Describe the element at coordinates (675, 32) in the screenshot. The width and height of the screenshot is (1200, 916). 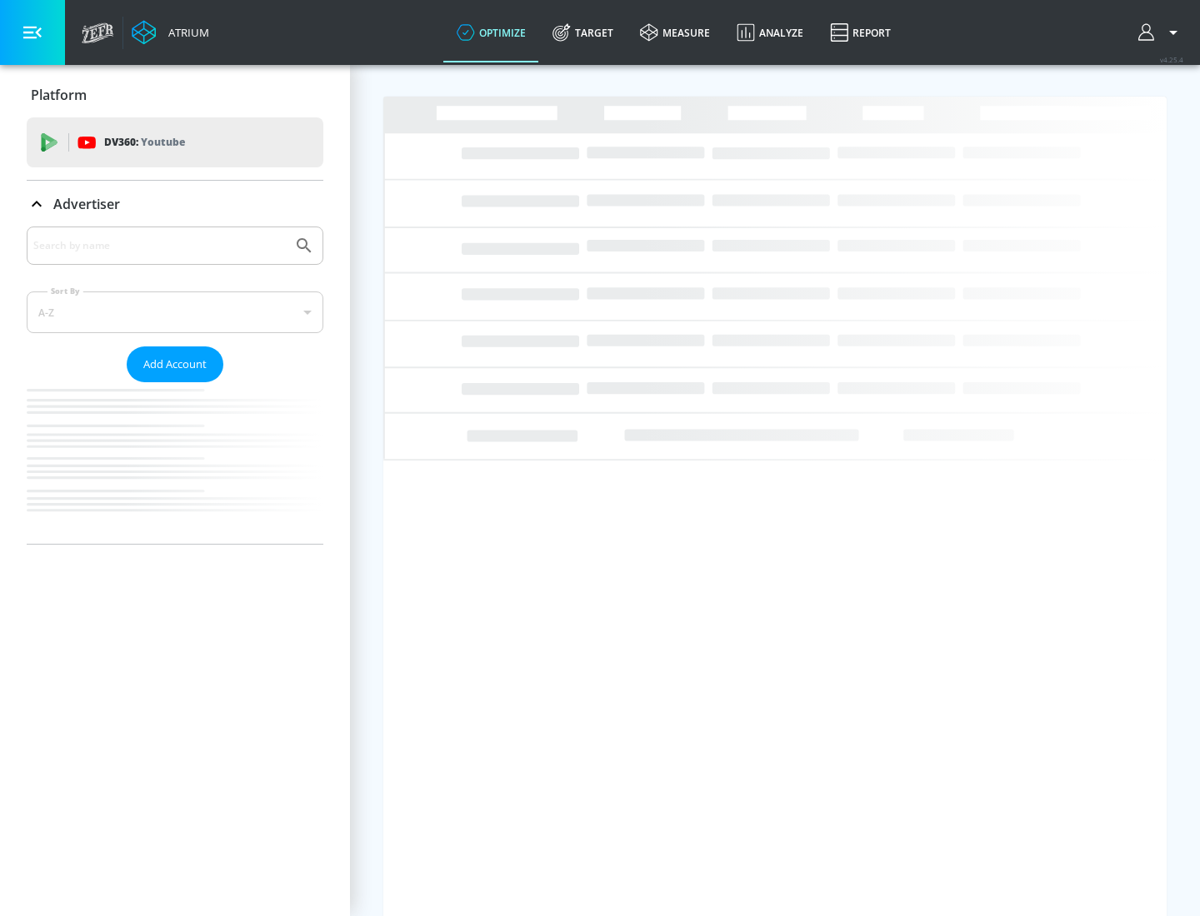
I see `a: measure` at that location.